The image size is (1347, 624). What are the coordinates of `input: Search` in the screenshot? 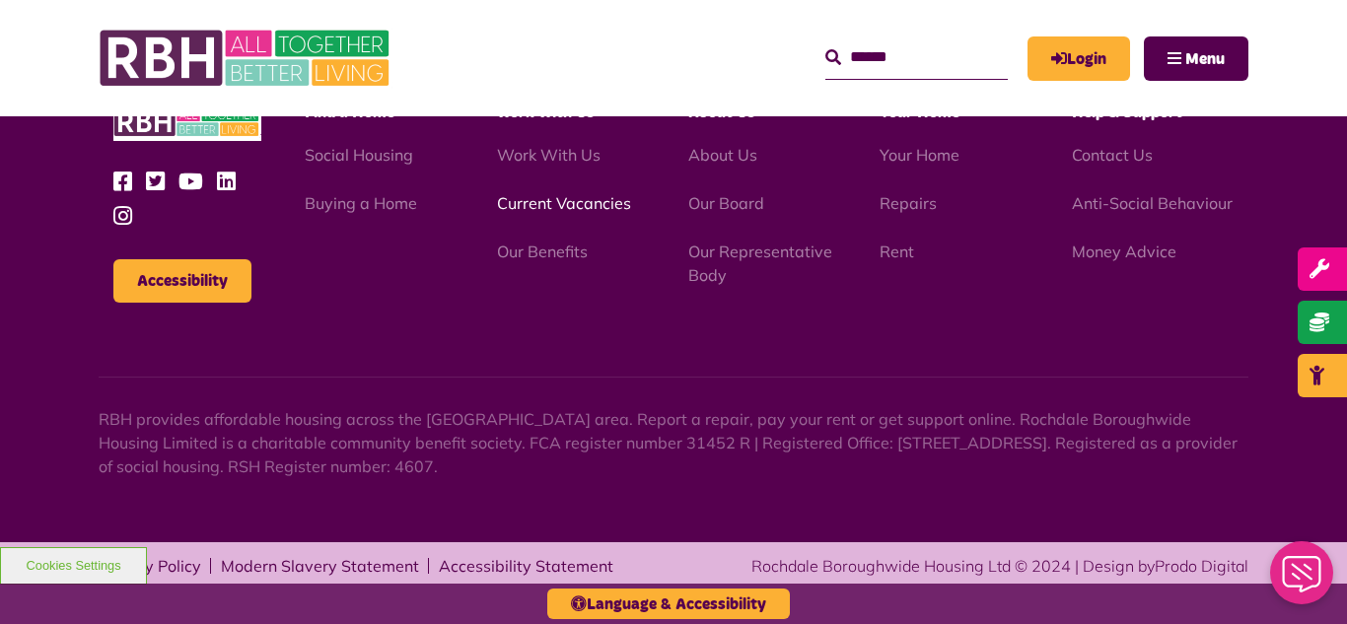 It's located at (916, 57).